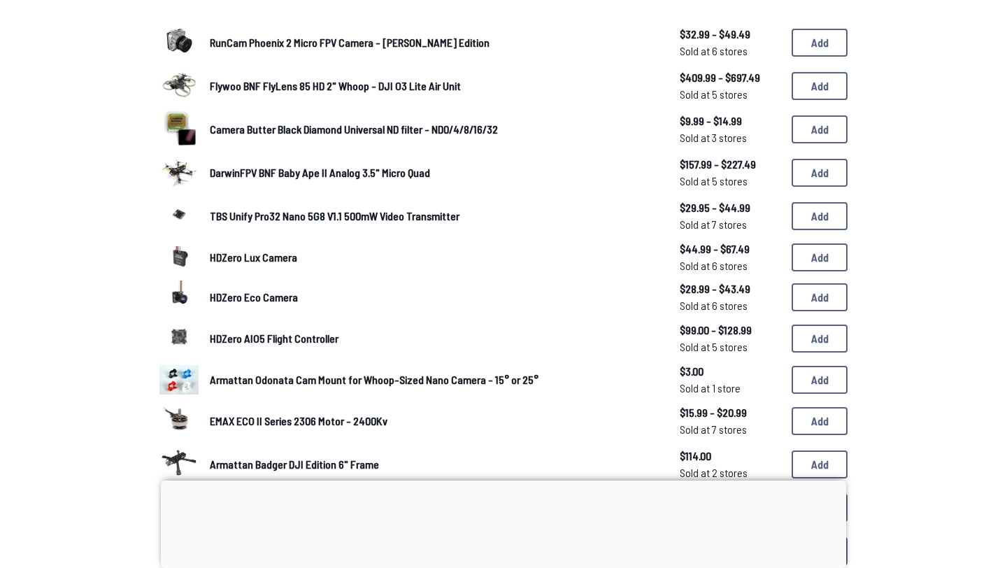 The image size is (1007, 568). Describe the element at coordinates (434, 421) in the screenshot. I see `a: EMAX ECO II Series 2306 Motor - 2400Kv` at that location.